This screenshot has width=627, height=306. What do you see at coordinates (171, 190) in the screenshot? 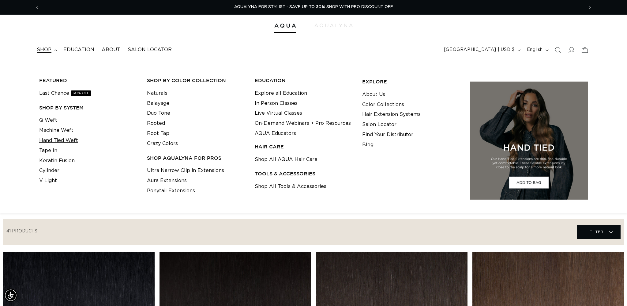
I see `a: Ponytail Extensions` at bounding box center [171, 190].